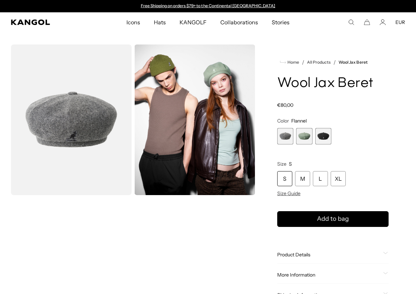 The height and width of the screenshot is (294, 416). Describe the element at coordinates (194, 120) in the screenshot. I see `img: wool jax beret in sage green` at that location.